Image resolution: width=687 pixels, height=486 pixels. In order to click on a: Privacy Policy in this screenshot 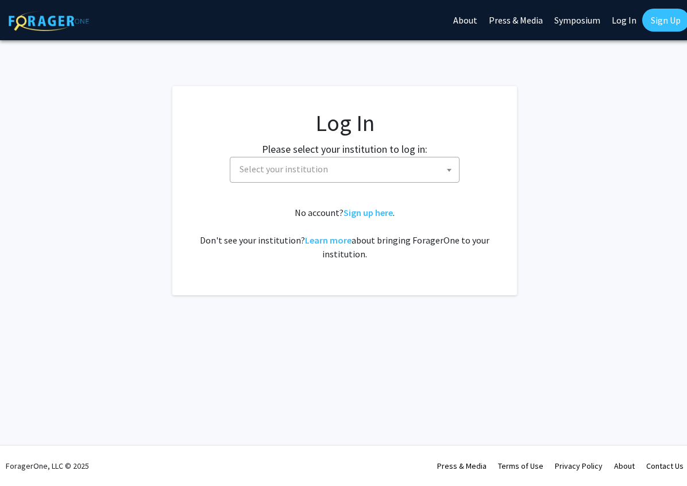, I will do `click(578, 466)`.